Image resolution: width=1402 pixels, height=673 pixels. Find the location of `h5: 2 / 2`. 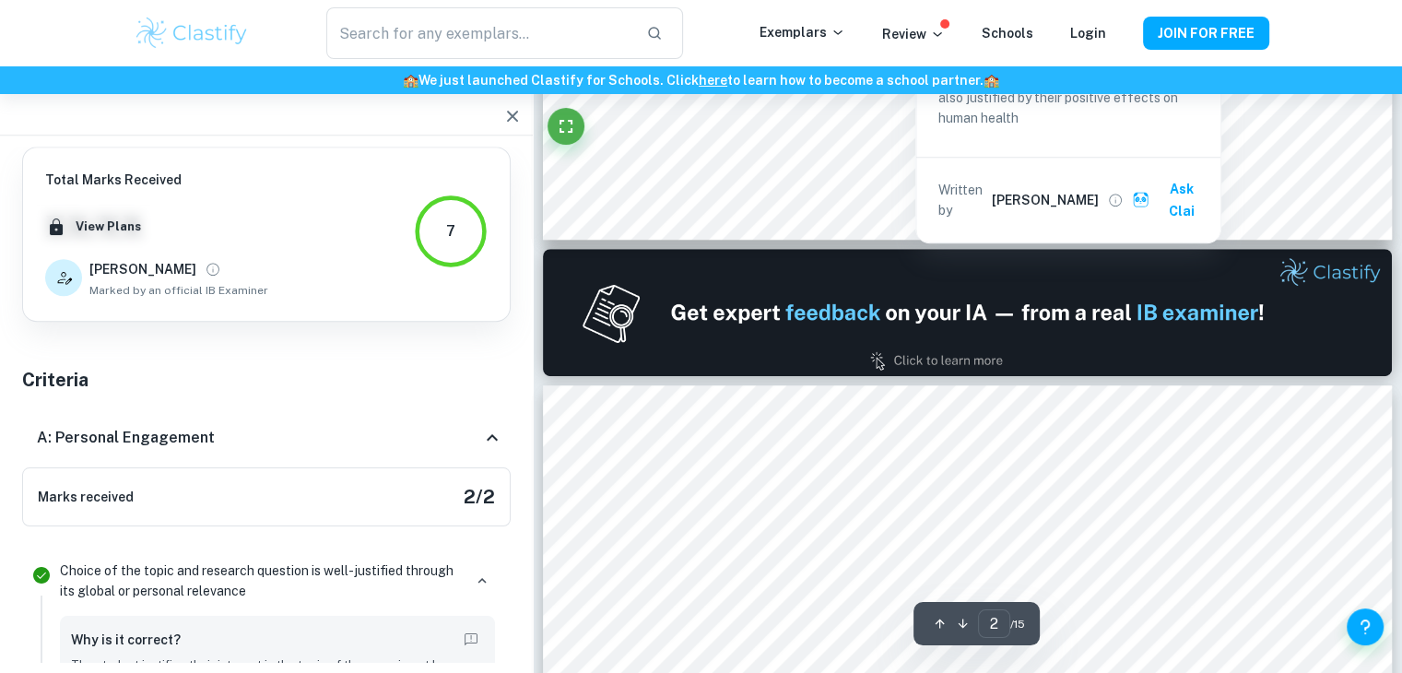

h5: 2 / 2 is located at coordinates (479, 497).